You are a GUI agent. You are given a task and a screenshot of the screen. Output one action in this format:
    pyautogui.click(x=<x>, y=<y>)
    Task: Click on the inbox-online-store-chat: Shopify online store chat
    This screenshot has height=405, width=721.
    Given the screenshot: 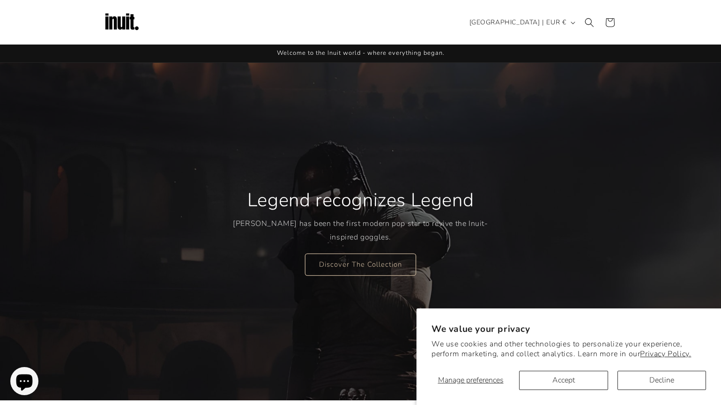 What is the action you would take?
    pyautogui.click(x=24, y=382)
    